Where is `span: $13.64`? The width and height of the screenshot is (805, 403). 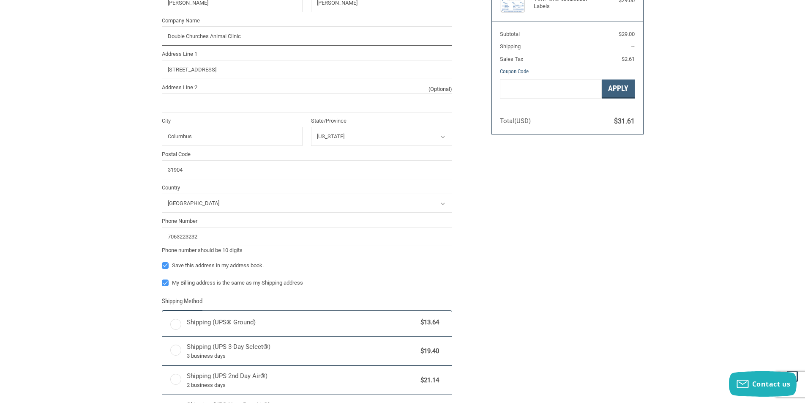
span: $13.64 is located at coordinates (428, 322).